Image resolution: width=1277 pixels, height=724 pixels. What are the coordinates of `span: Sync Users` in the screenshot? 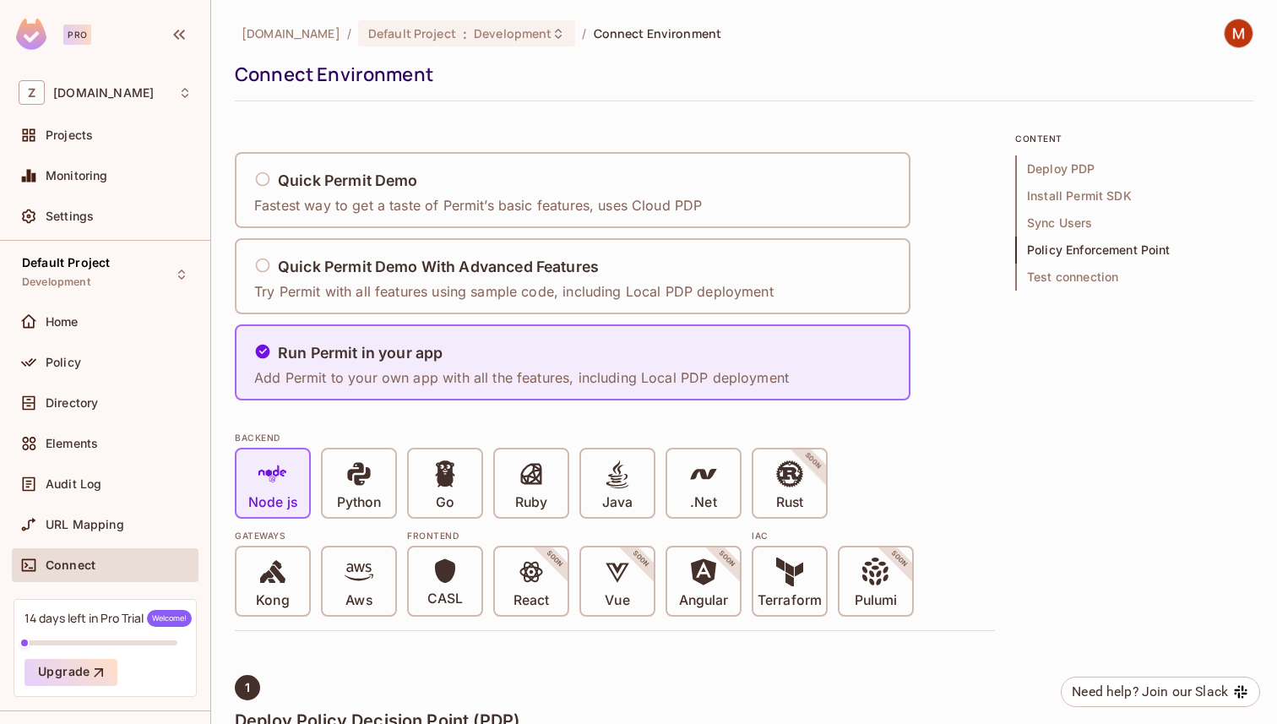 It's located at (1134, 223).